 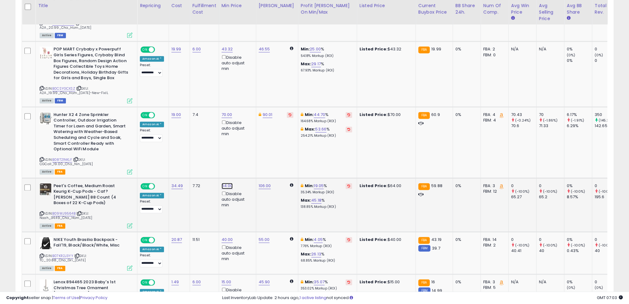 What do you see at coordinates (227, 240) in the screenshot?
I see `a: 40.00` at bounding box center [227, 240].